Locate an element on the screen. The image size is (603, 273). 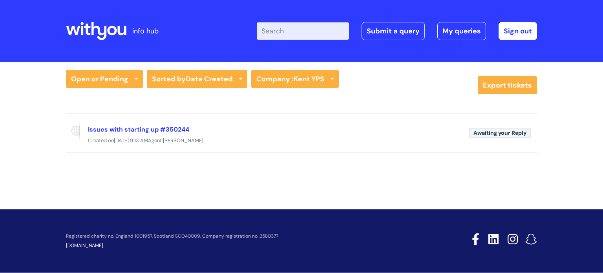
a: Issues with starting up #350244 is located at coordinates (139, 129).